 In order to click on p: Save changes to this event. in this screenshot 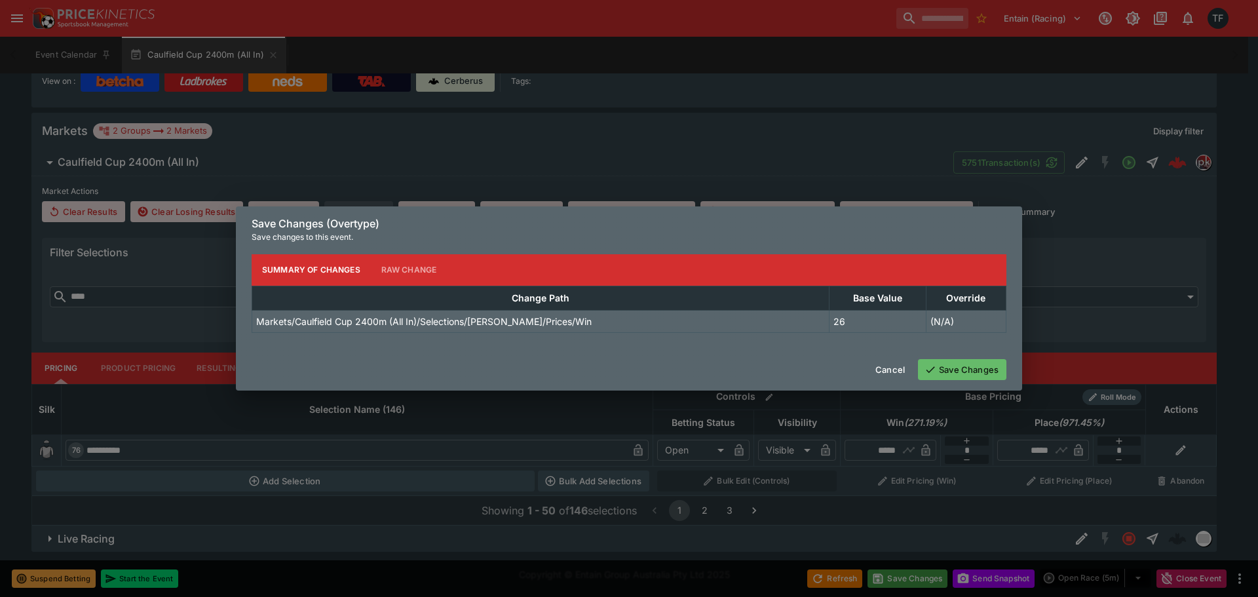, I will do `click(629, 237)`.